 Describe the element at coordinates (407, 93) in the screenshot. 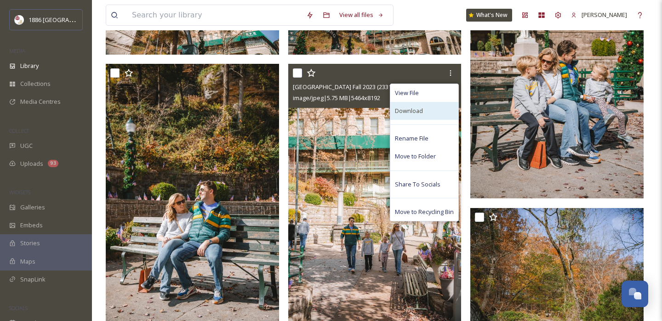

I see `span: View File` at that location.